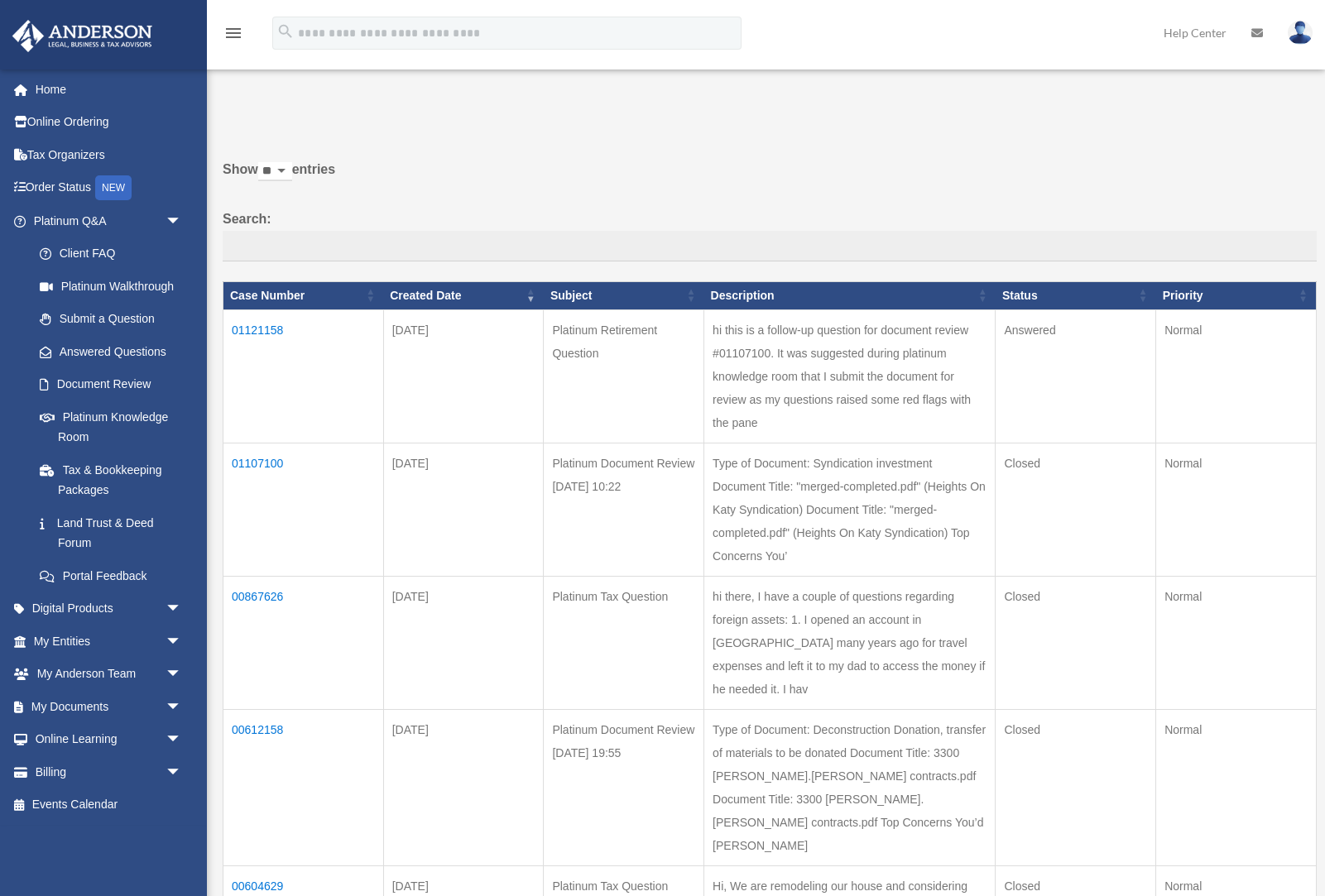 This screenshot has width=1325, height=896. Describe the element at coordinates (1300, 32) in the screenshot. I see `img: User Pic` at that location.